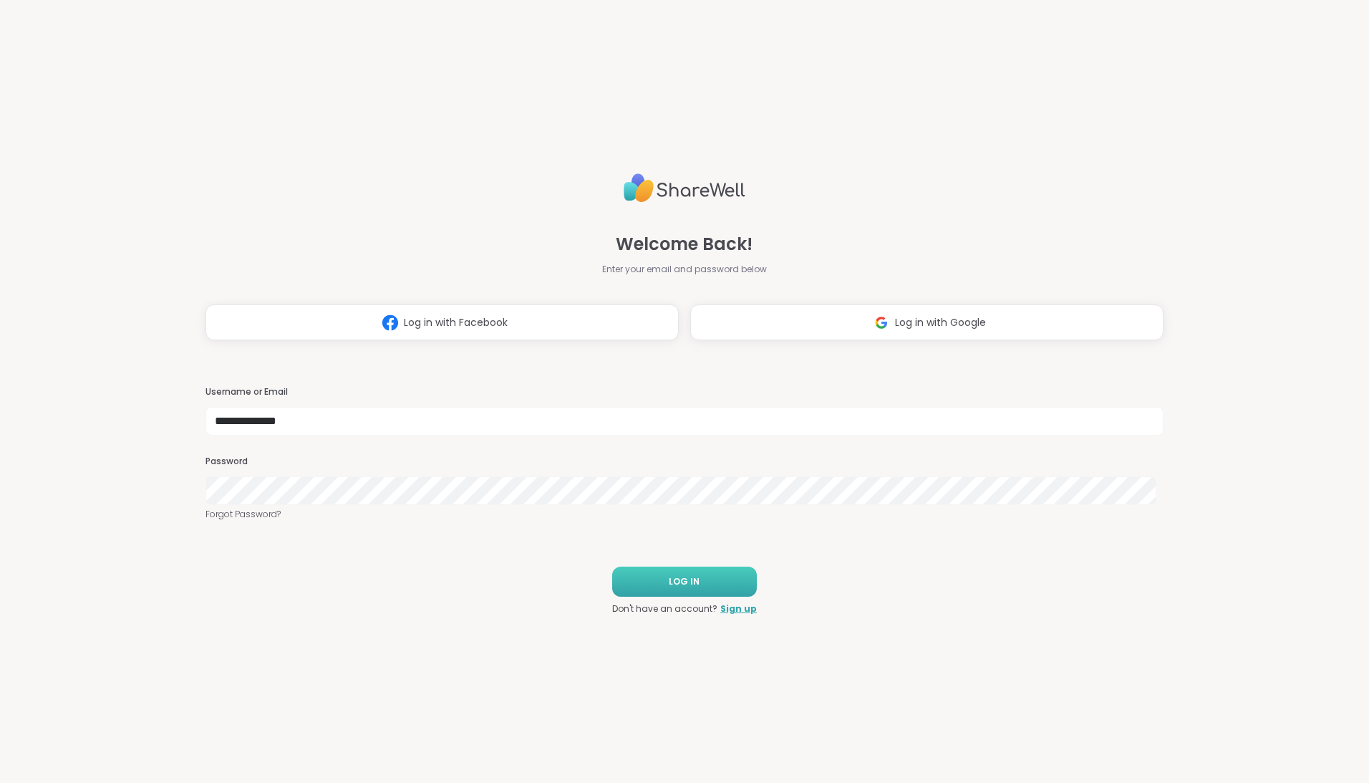 This screenshot has height=783, width=1369. I want to click on span: Enter your email and password below, so click(685, 269).